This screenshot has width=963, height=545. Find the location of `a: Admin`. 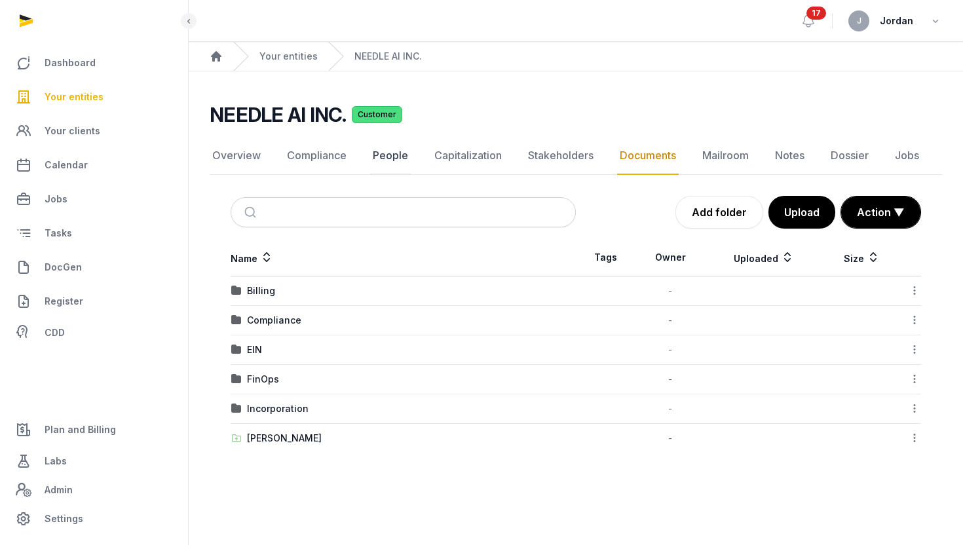

a: Admin is located at coordinates (94, 490).